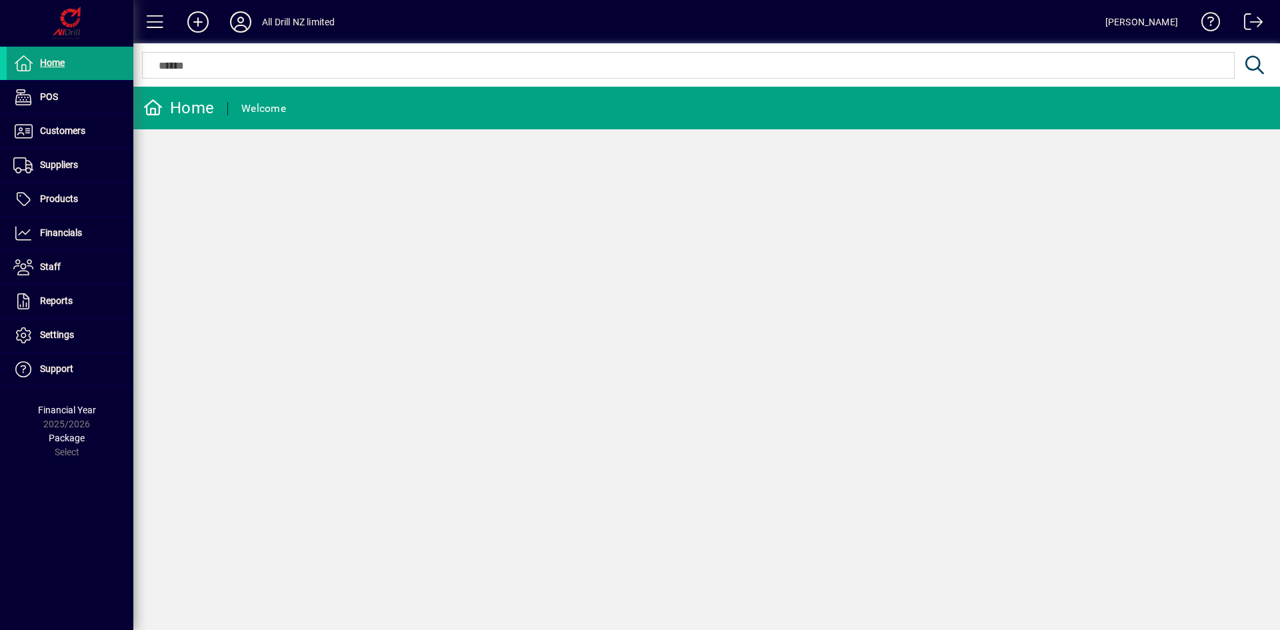 This screenshot has height=630, width=1280. Describe the element at coordinates (70, 199) in the screenshot. I see `a: Products` at that location.